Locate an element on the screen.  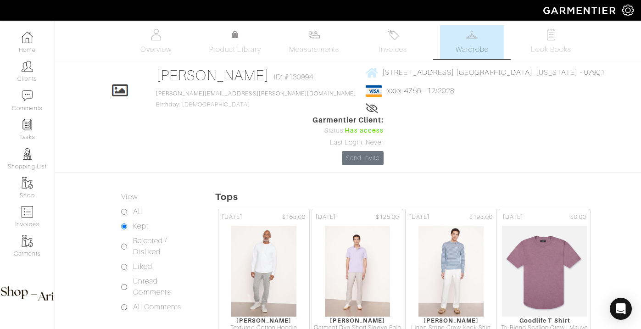
label: Unread Comments is located at coordinates (162, 287).